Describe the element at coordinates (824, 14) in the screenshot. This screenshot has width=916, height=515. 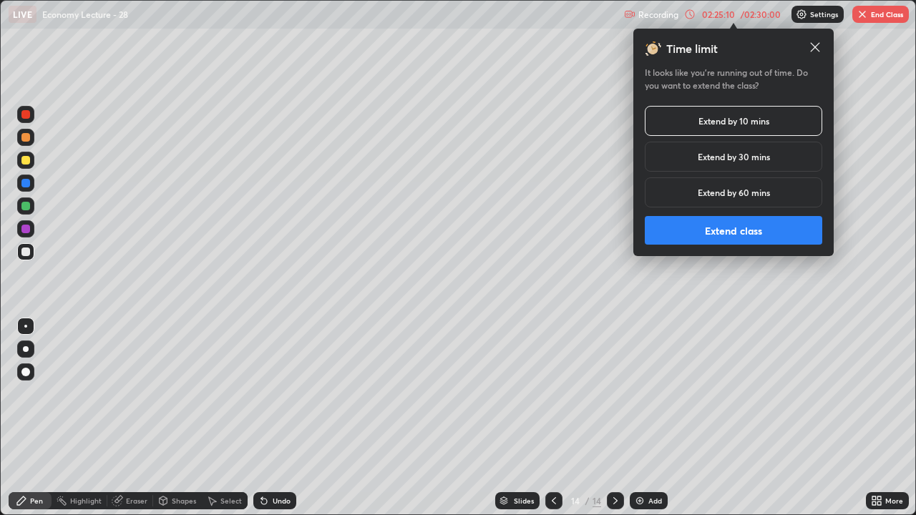
I see `p: Settings` at that location.